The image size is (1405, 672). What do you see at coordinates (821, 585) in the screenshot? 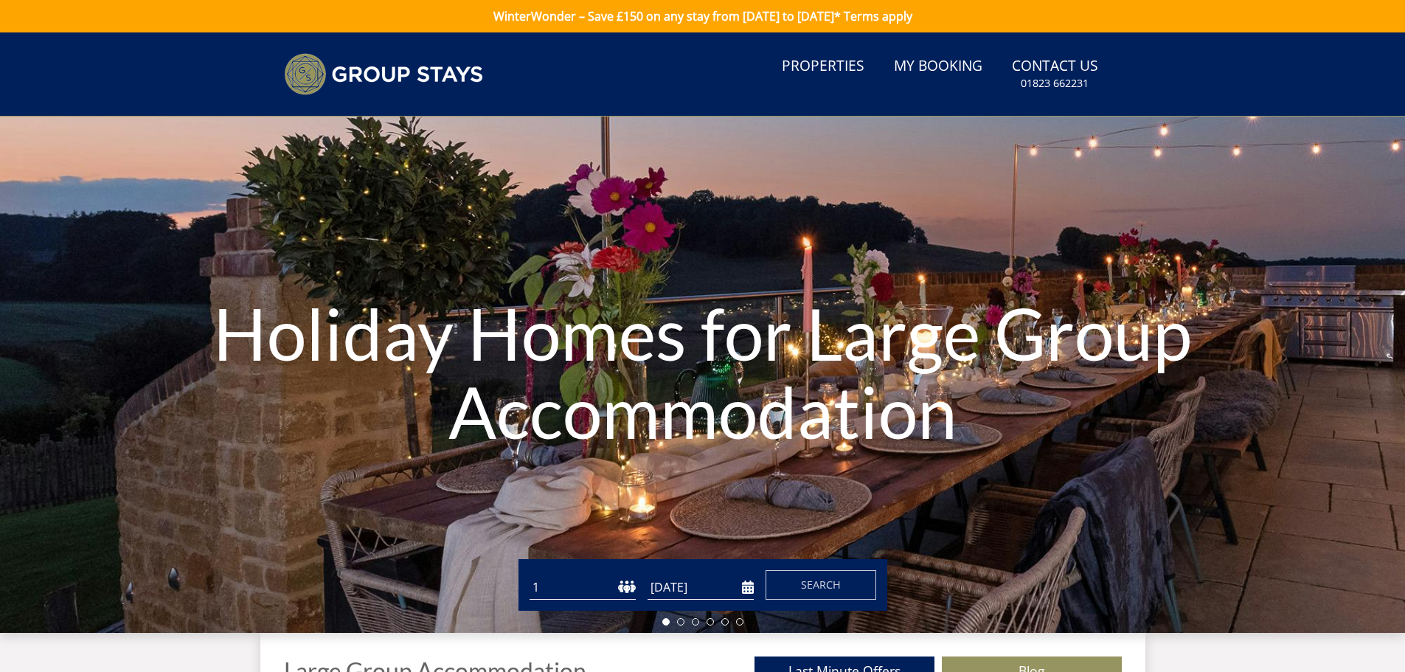
I see `button: Search` at bounding box center [821, 585].